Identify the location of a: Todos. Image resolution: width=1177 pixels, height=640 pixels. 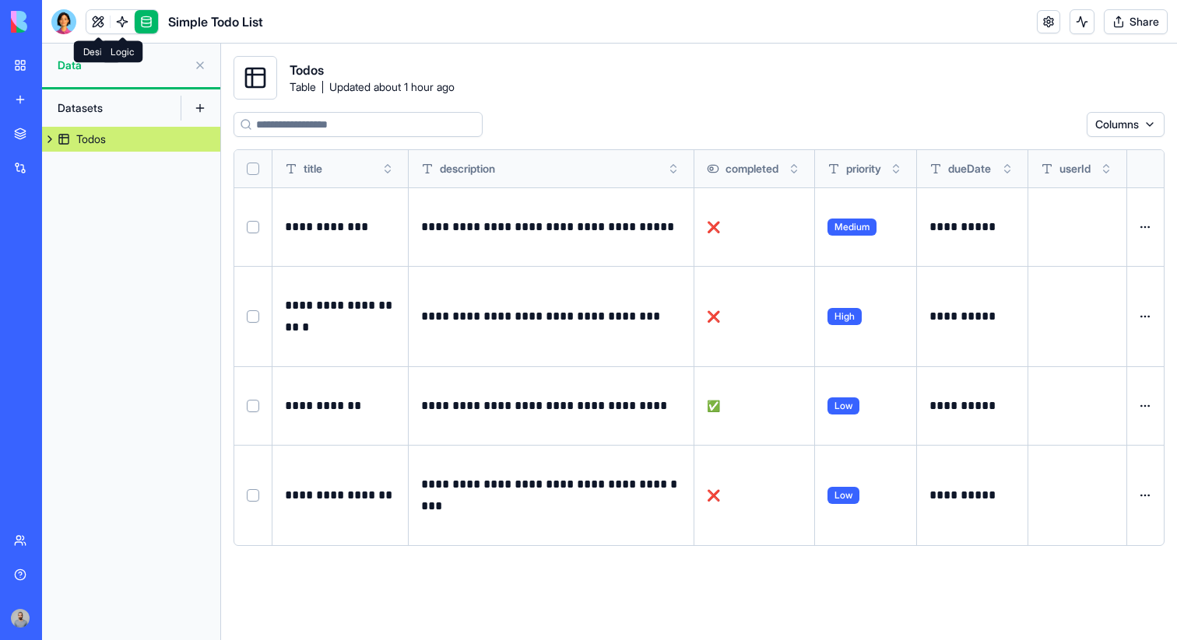
(131, 139).